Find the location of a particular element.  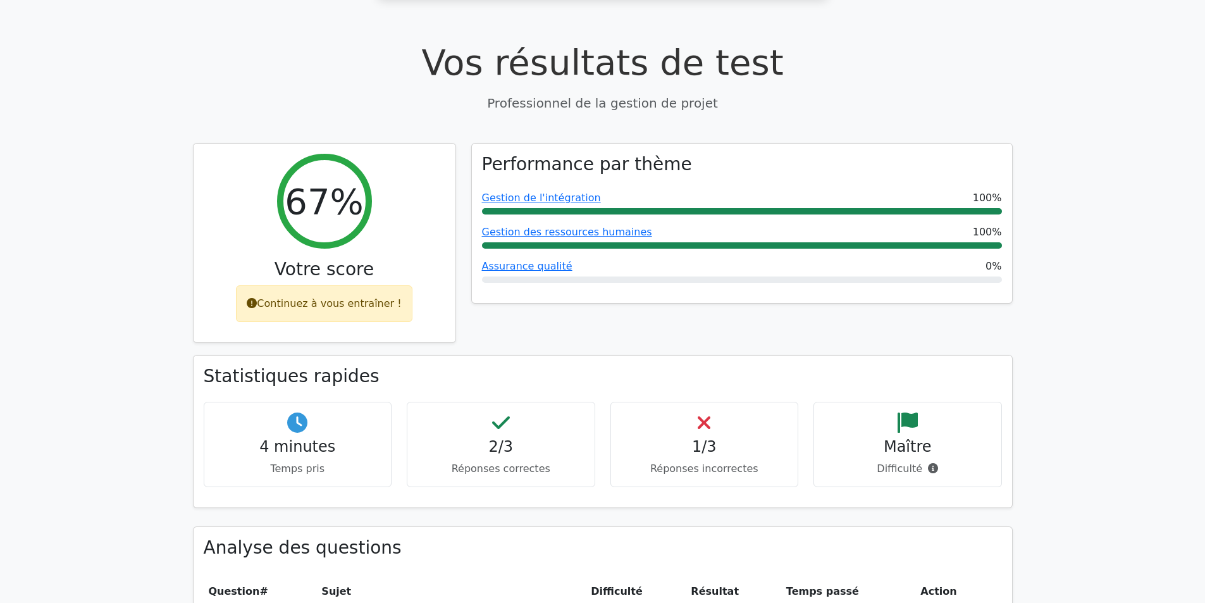

font: Maître is located at coordinates (908, 447).